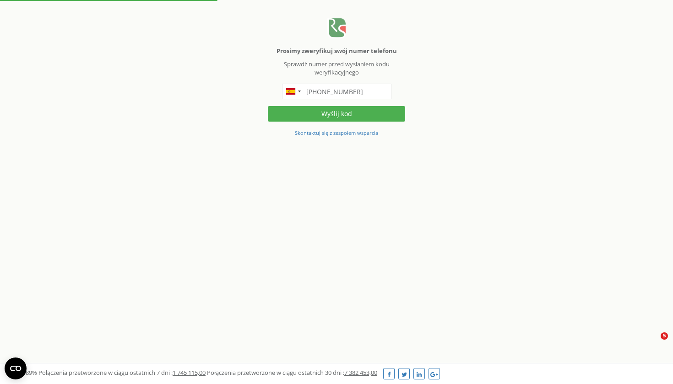 The image size is (673, 384). I want to click on u: 1 745 115,00, so click(189, 373).